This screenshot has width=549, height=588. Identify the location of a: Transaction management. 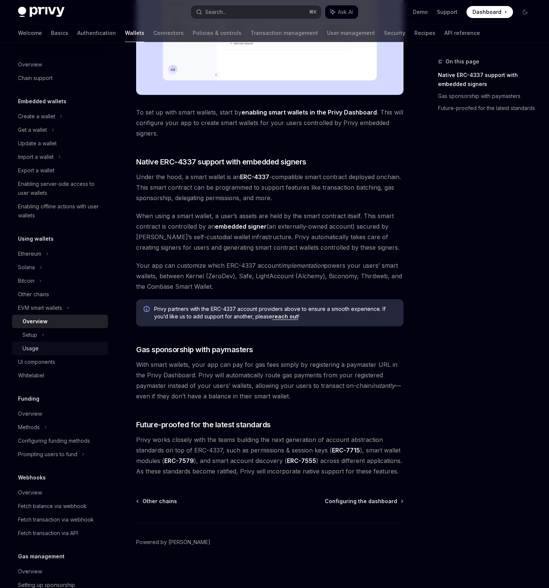
(284, 33).